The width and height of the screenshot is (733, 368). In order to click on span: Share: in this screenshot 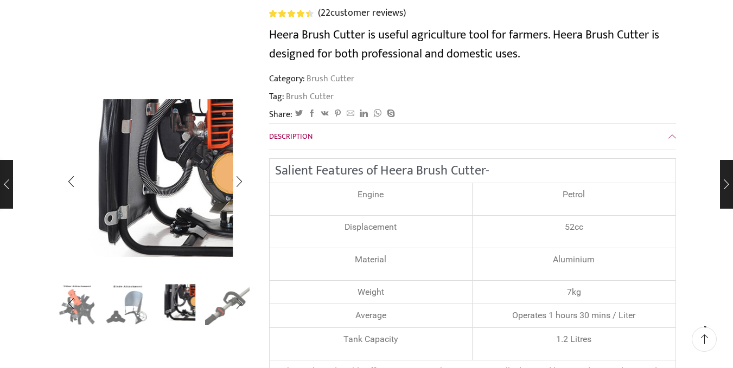, I will do `click(280, 114)`.